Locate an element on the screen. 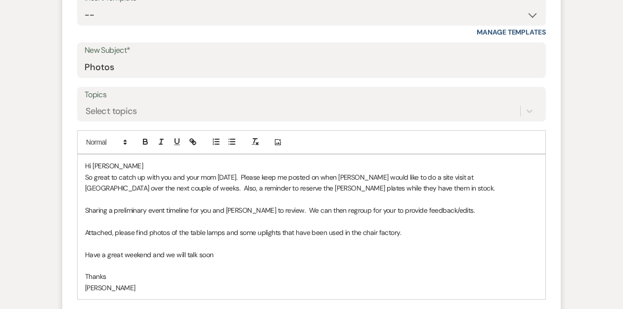 This screenshot has width=623, height=309. label: New Subject* is located at coordinates (311, 50).